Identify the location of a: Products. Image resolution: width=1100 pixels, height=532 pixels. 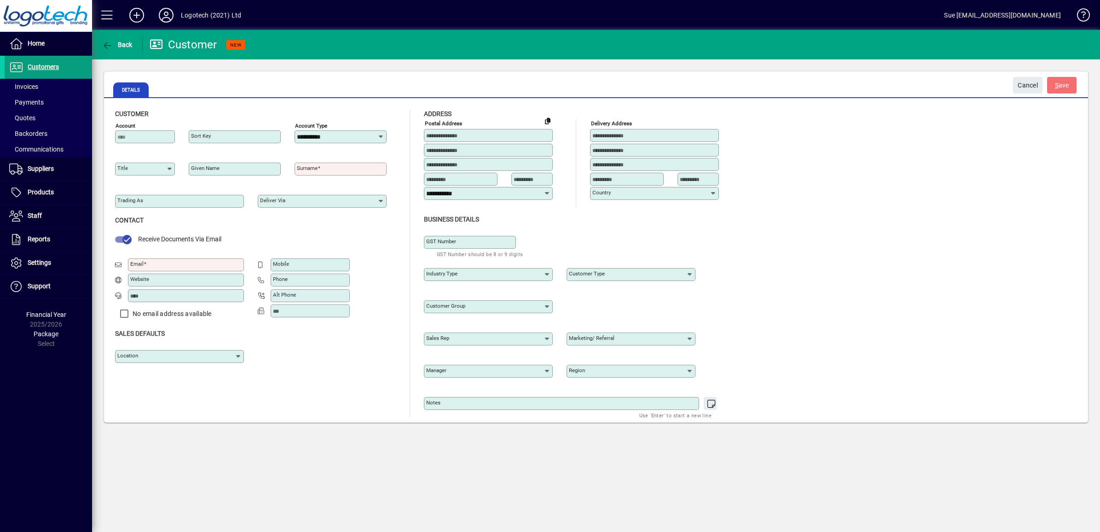
(48, 192).